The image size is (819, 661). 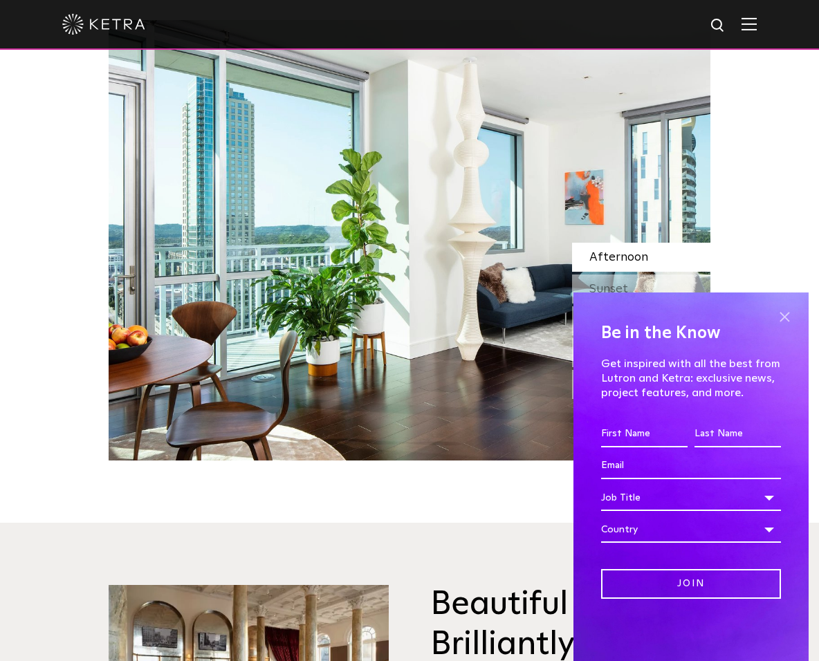 I want to click on input: Email, so click(x=691, y=466).